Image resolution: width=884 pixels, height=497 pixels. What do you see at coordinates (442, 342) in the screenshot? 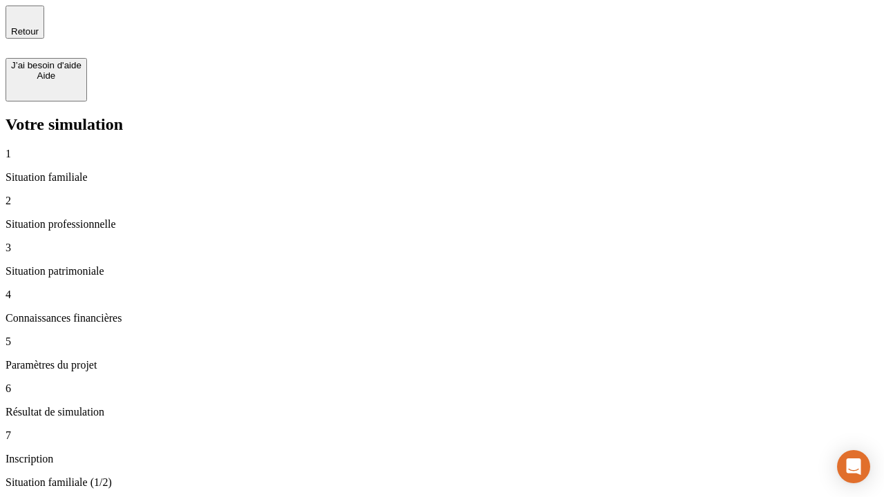
I see `p: 5` at bounding box center [442, 342].